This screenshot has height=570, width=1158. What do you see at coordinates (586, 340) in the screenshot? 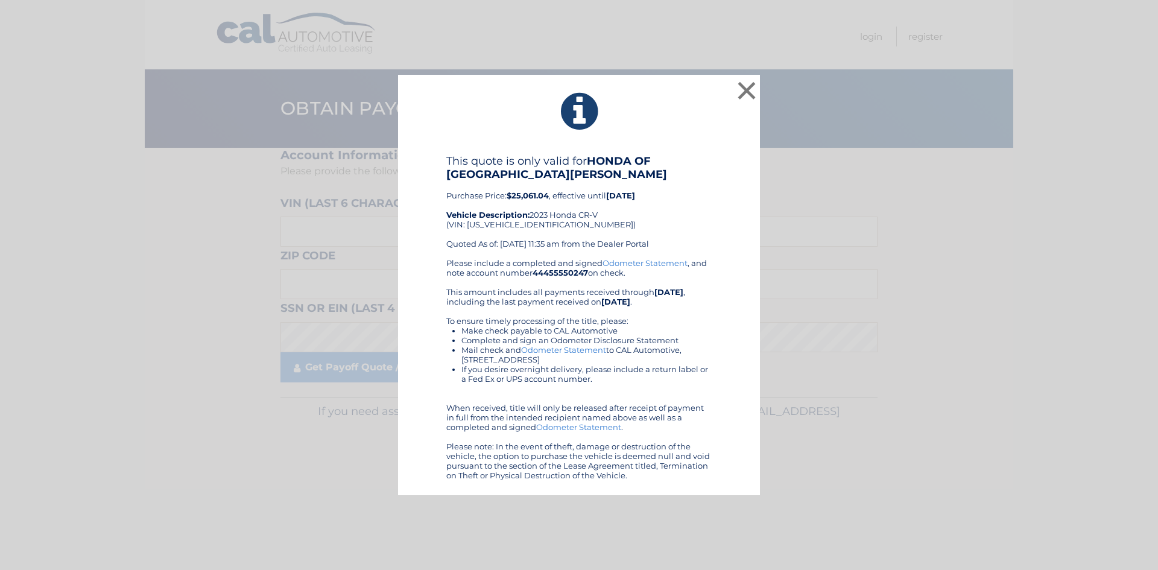
I see `li: Complete and sign an Odometer Disclosure Statement` at bounding box center [586, 340].